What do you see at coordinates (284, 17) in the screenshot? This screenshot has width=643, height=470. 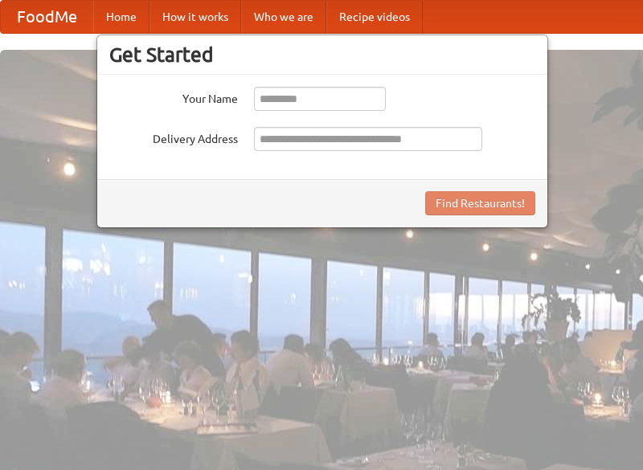 I see `a: Who we are` at bounding box center [284, 17].